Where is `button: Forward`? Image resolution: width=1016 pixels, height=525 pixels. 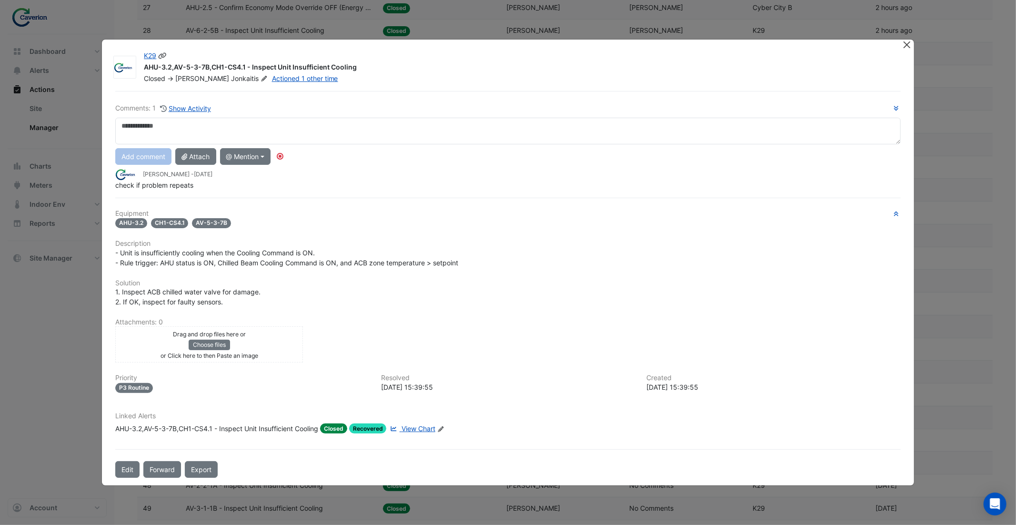 button: Forward is located at coordinates (162, 469).